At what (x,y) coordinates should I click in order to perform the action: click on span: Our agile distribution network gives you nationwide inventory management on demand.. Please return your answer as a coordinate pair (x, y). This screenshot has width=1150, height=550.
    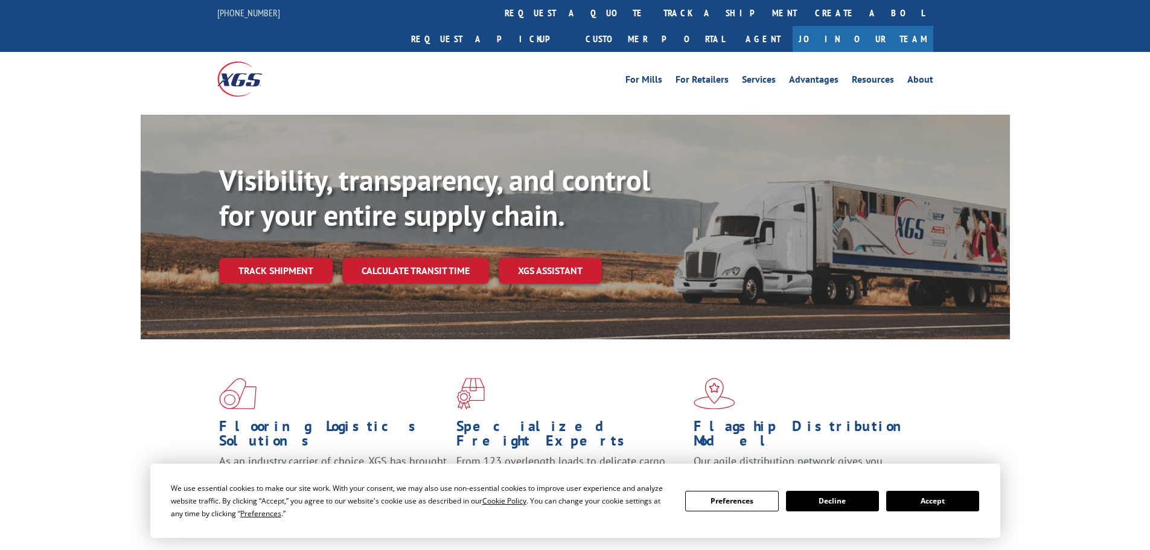
    Looking at the image, I should click on (805, 468).